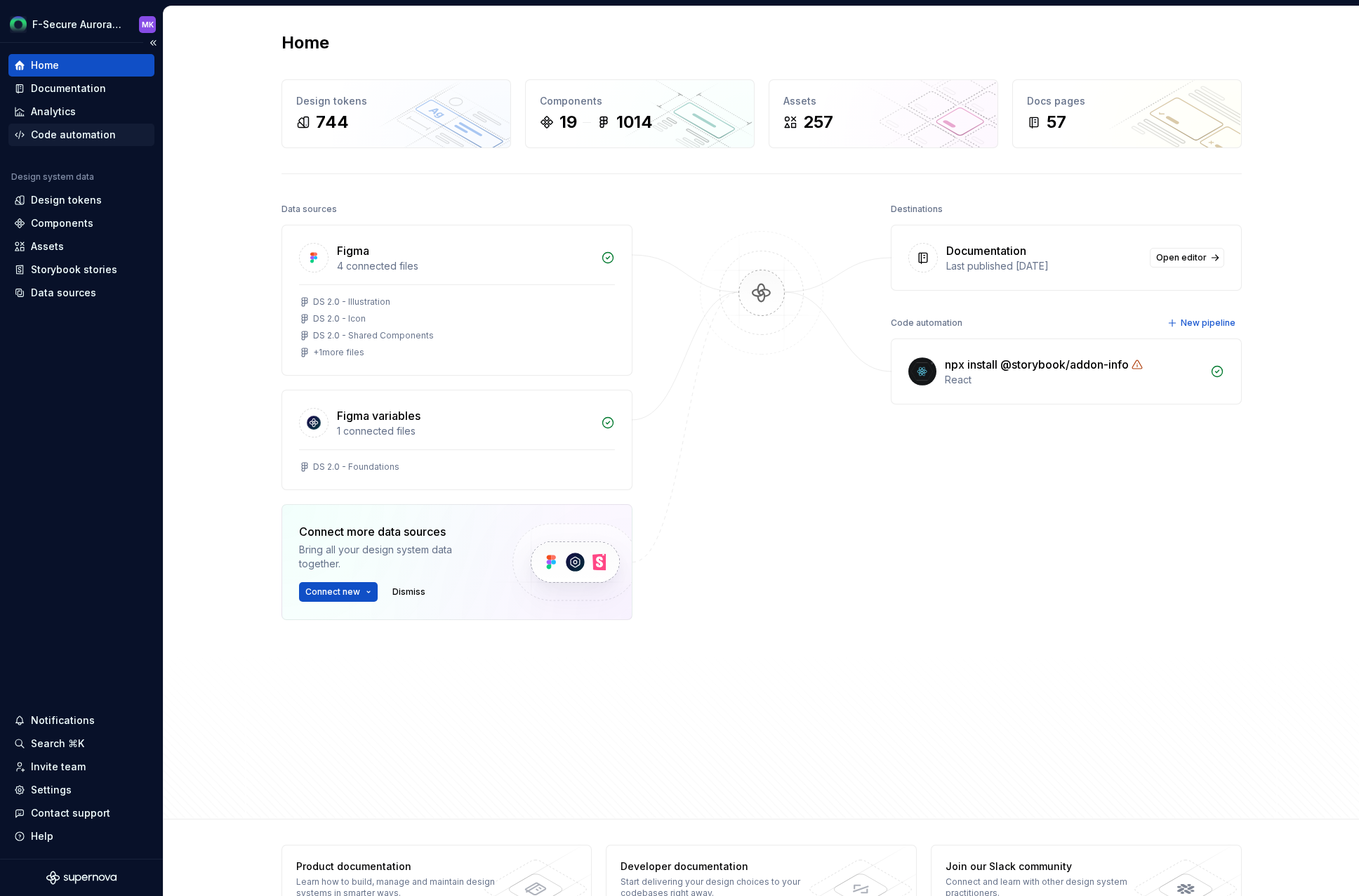  Describe the element at coordinates (53, 177) in the screenshot. I see `div: Design system data` at that location.